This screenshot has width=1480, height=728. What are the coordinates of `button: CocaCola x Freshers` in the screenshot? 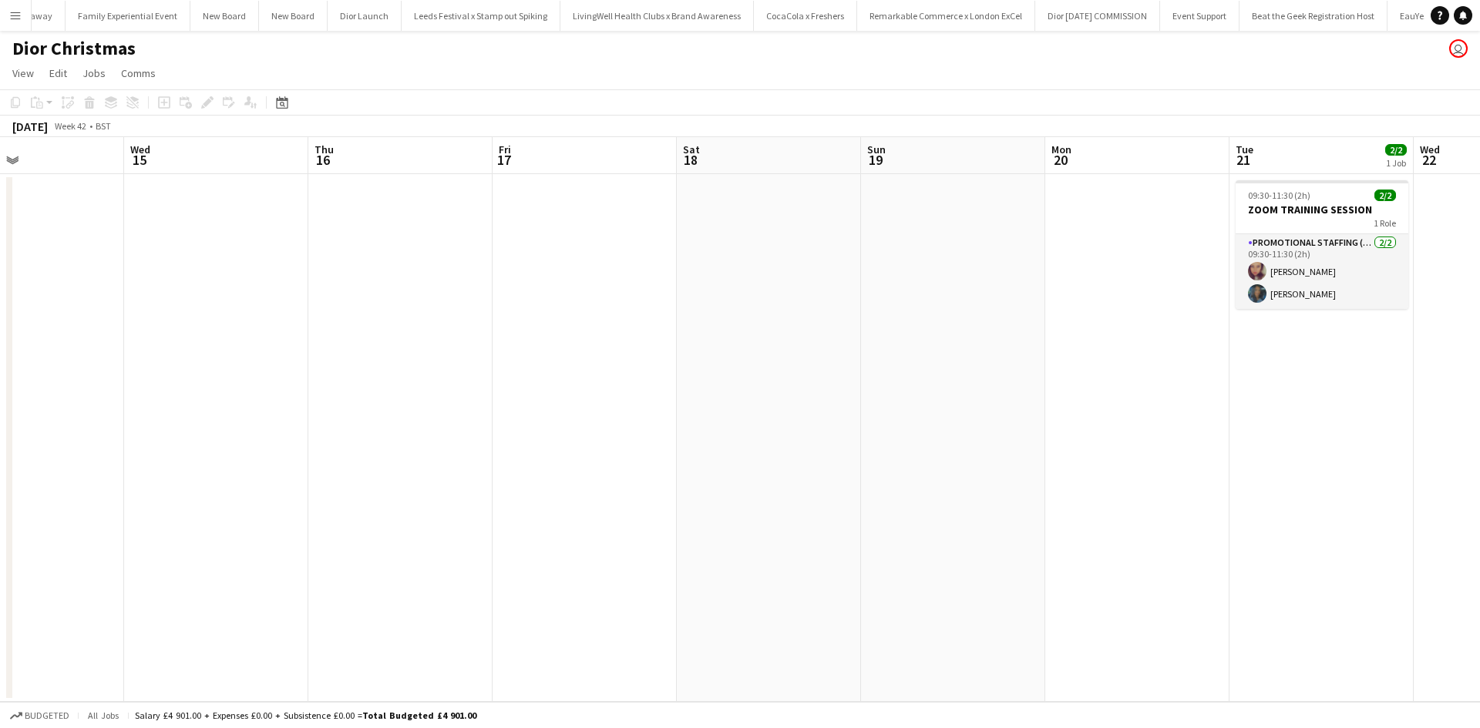 It's located at (805, 15).